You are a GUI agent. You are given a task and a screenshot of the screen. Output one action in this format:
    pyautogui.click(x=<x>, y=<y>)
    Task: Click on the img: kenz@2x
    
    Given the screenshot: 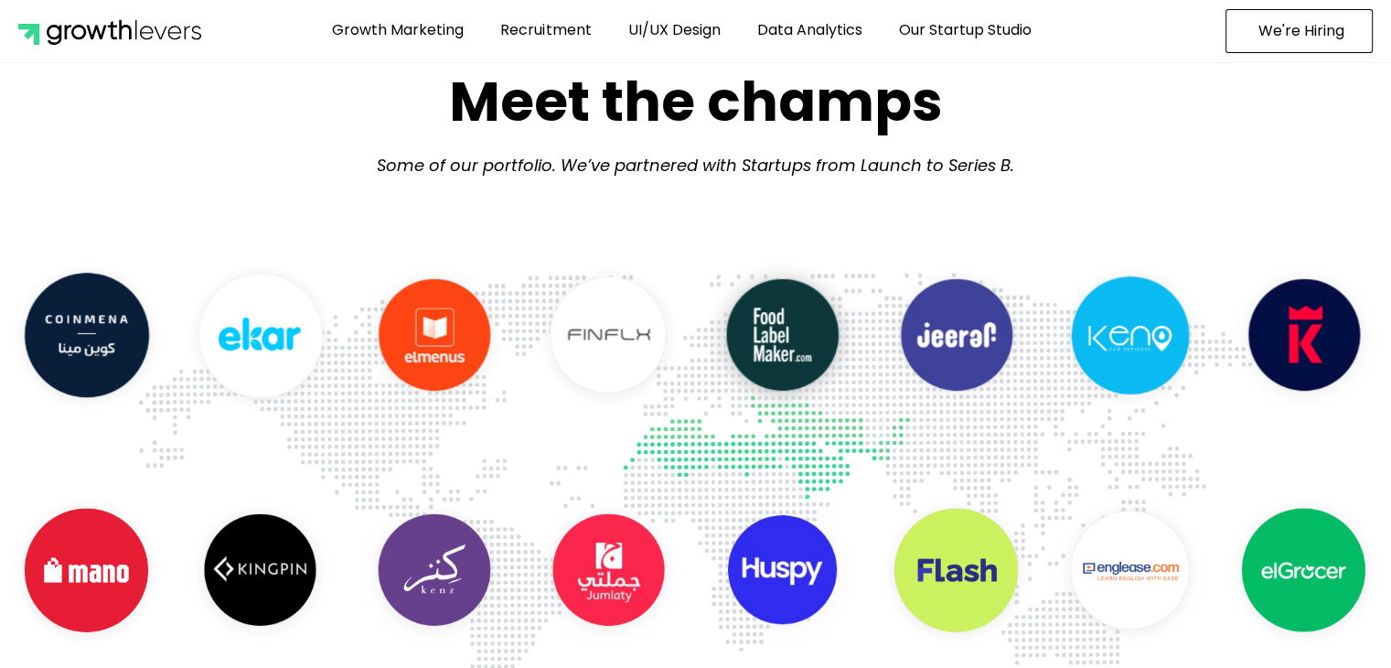 What is the action you would take?
    pyautogui.click(x=434, y=571)
    